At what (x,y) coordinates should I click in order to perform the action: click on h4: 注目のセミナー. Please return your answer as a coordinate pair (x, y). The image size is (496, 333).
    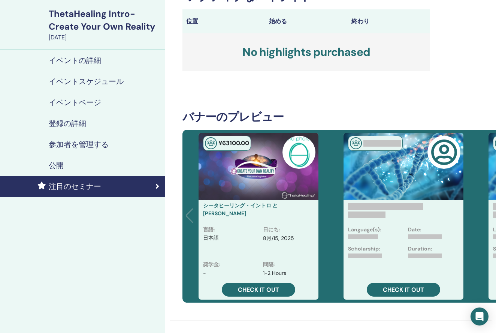
    Looking at the image, I should click on (75, 186).